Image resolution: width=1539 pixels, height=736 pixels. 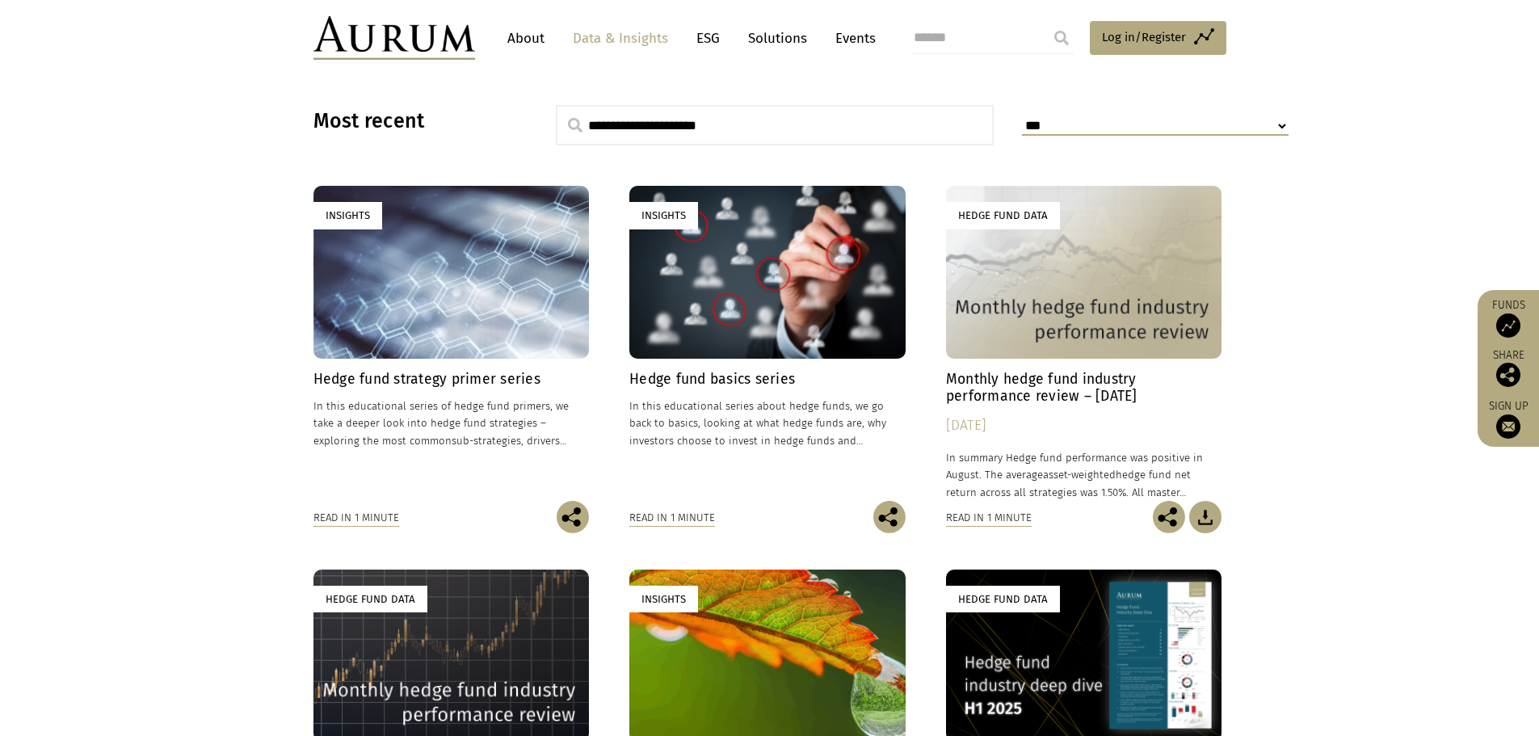 I want to click on img: Download Article, so click(x=1205, y=517).